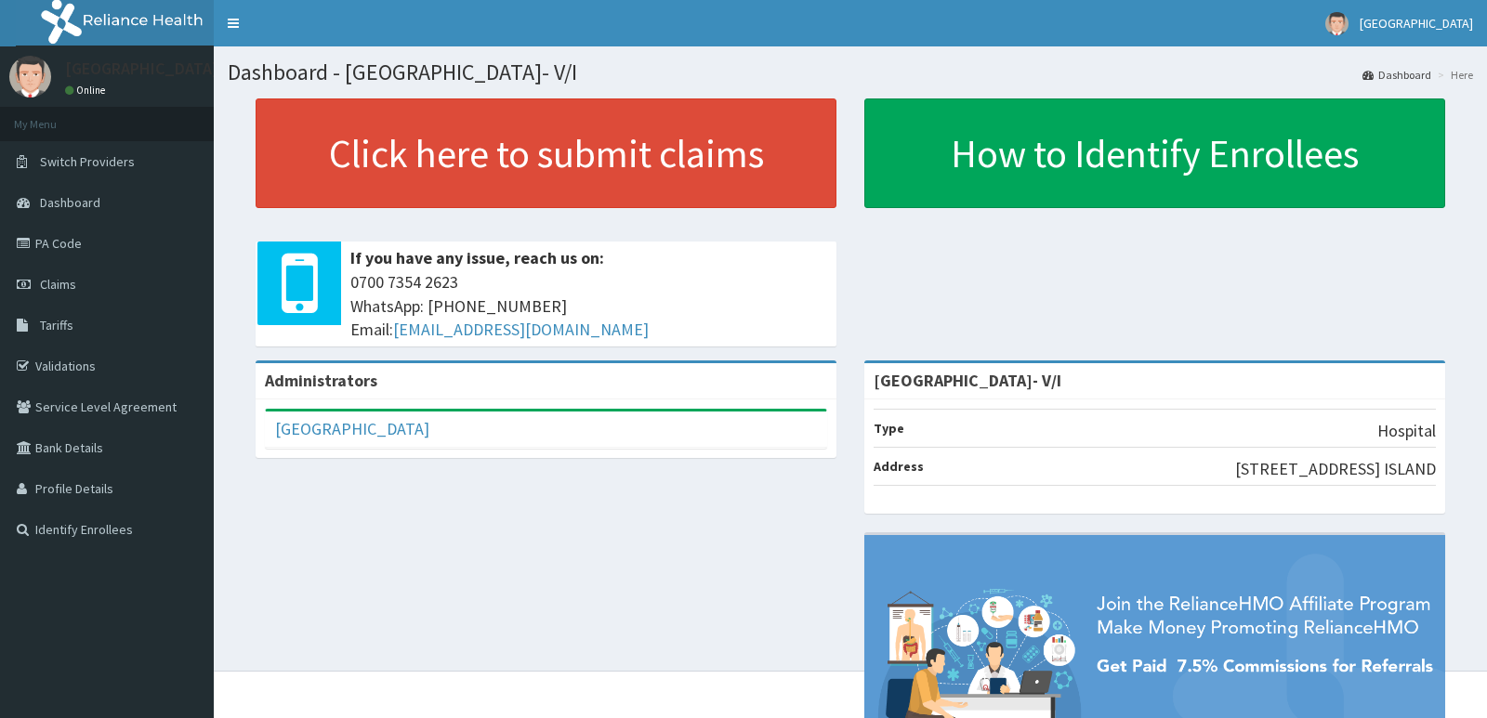  What do you see at coordinates (1154, 153) in the screenshot?
I see `a: How to Identify Enrollees` at bounding box center [1154, 153].